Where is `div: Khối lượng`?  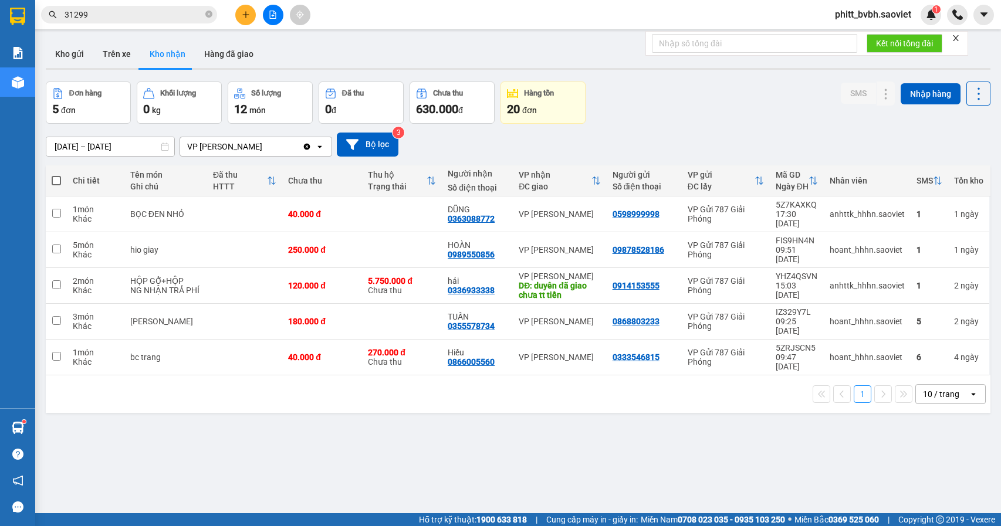 div: Khối lượng is located at coordinates (178, 93).